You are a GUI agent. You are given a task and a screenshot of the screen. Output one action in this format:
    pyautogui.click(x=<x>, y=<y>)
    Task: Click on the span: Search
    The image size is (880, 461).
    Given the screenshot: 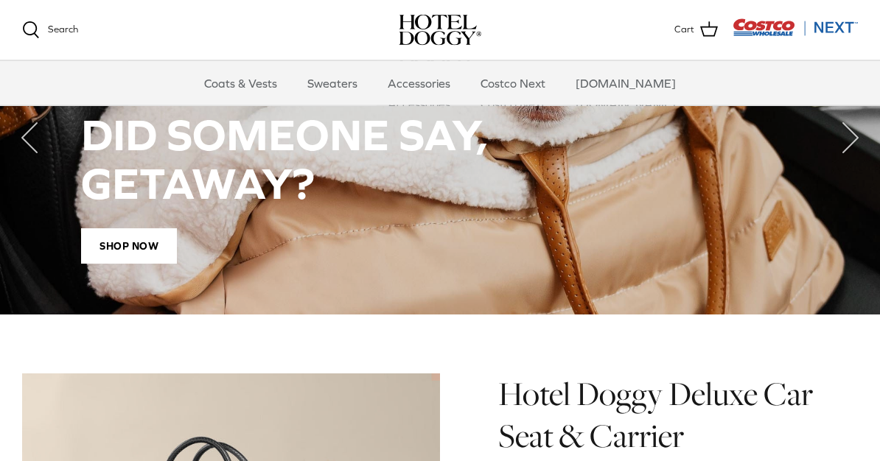 What is the action you would take?
    pyautogui.click(x=63, y=29)
    